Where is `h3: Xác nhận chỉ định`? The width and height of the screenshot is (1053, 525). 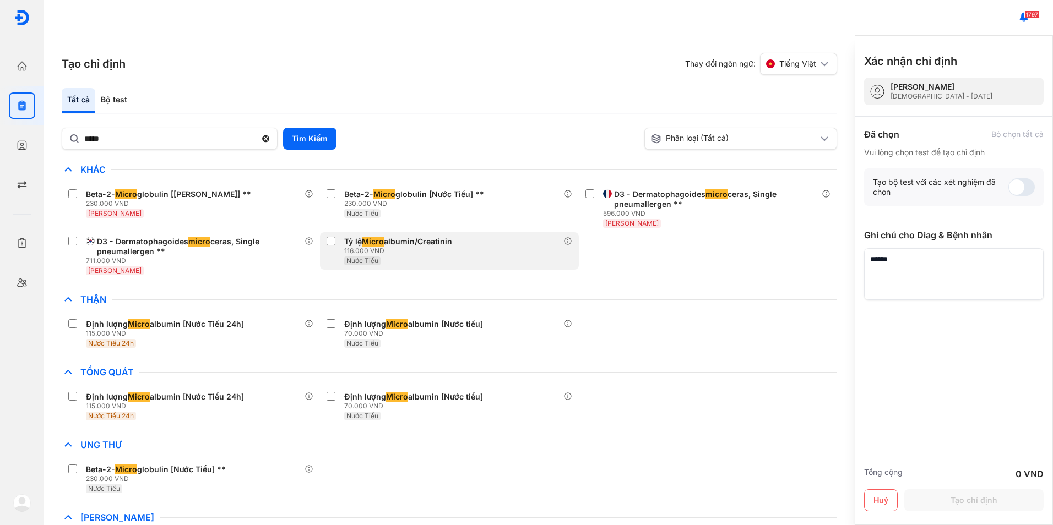
h3: Xác nhận chỉ định is located at coordinates (911, 61).